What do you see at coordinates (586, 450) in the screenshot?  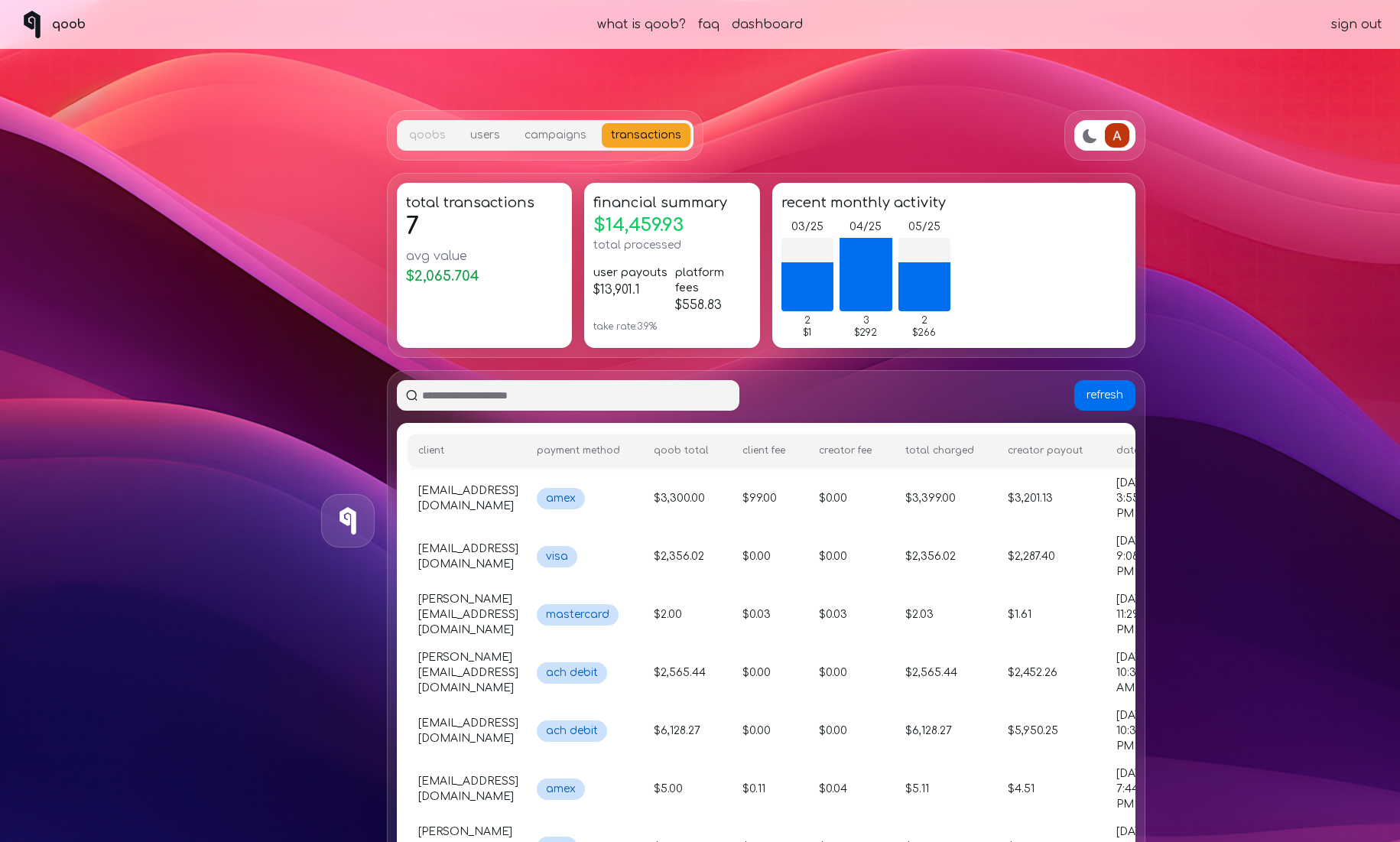 I see `th: payment method` at bounding box center [586, 450].